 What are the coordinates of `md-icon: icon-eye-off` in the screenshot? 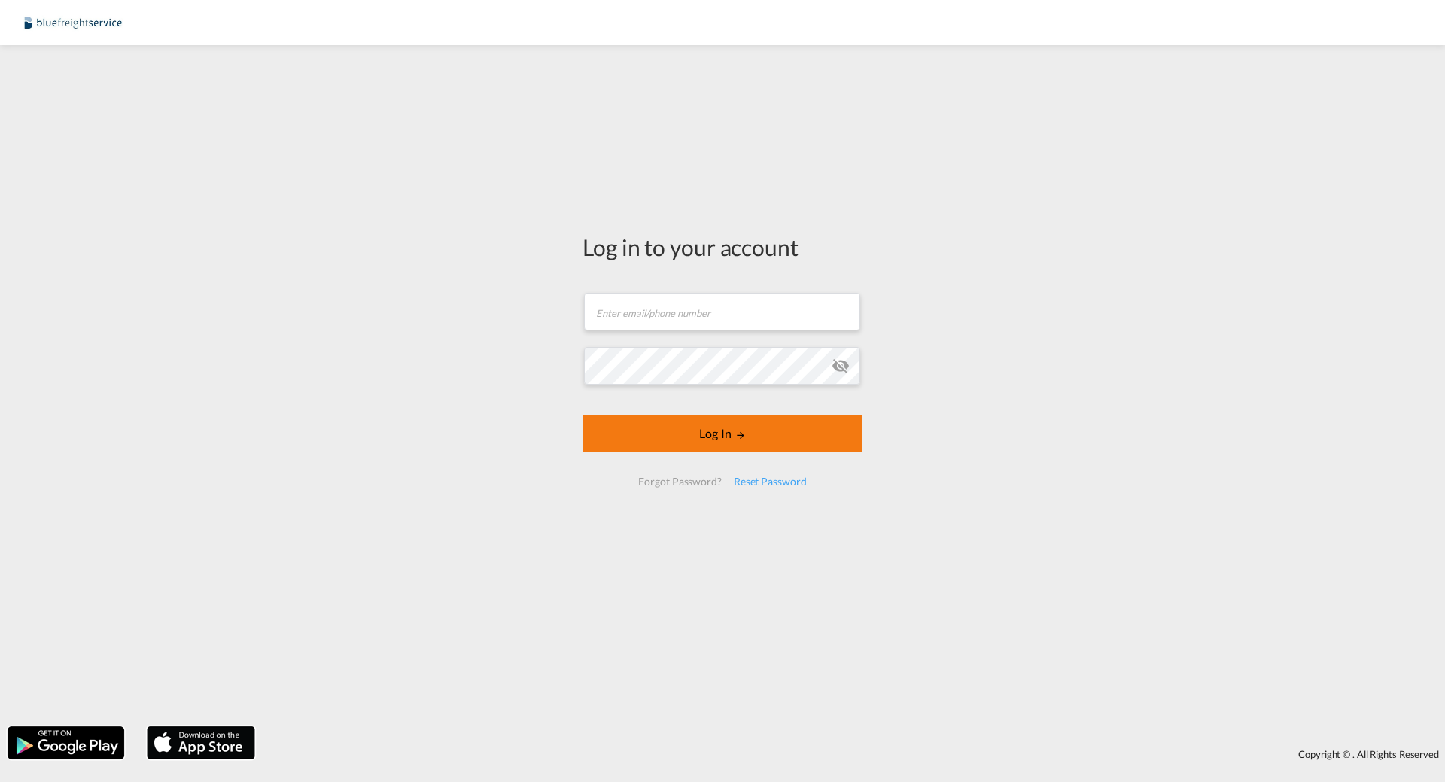 It's located at (841, 366).